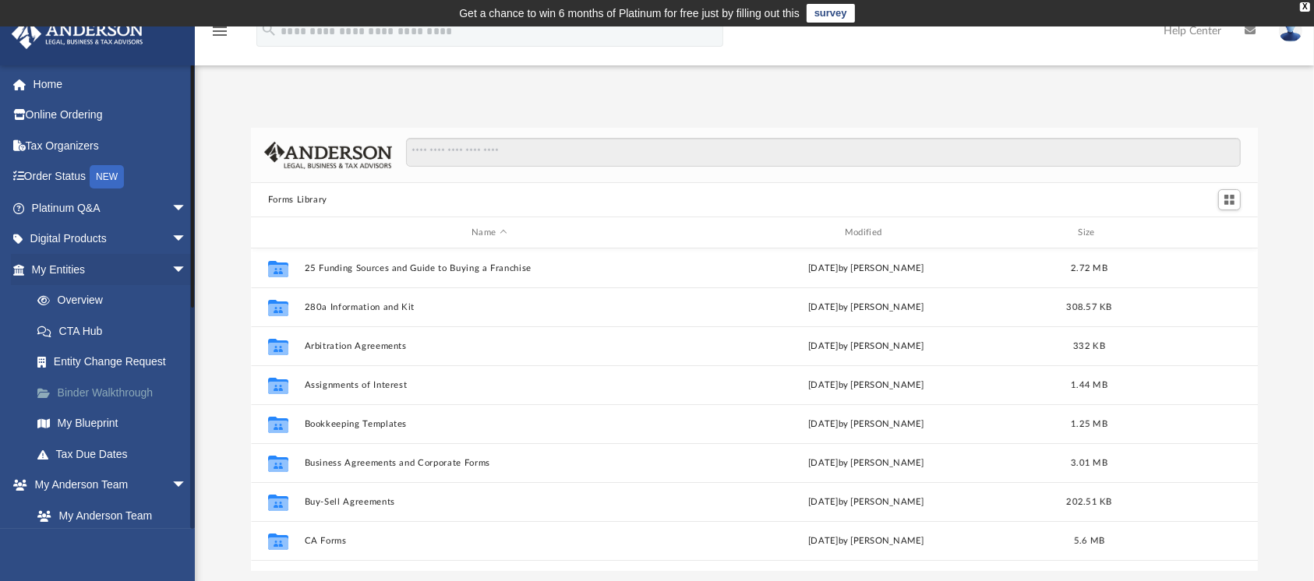  What do you see at coordinates (1089, 385) in the screenshot?
I see `span: 1.44 MB` at bounding box center [1089, 385].